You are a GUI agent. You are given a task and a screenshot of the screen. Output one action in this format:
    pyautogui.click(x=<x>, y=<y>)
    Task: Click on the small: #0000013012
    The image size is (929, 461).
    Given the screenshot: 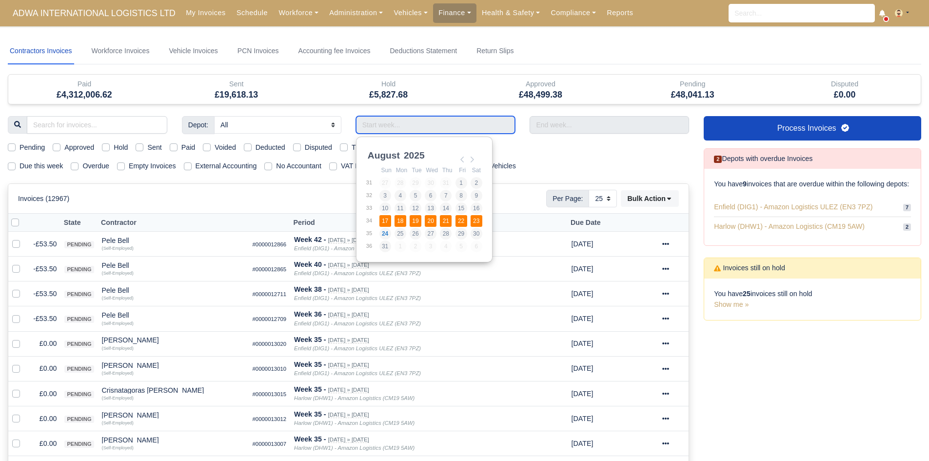 What is the action you would take?
    pyautogui.click(x=270, y=419)
    